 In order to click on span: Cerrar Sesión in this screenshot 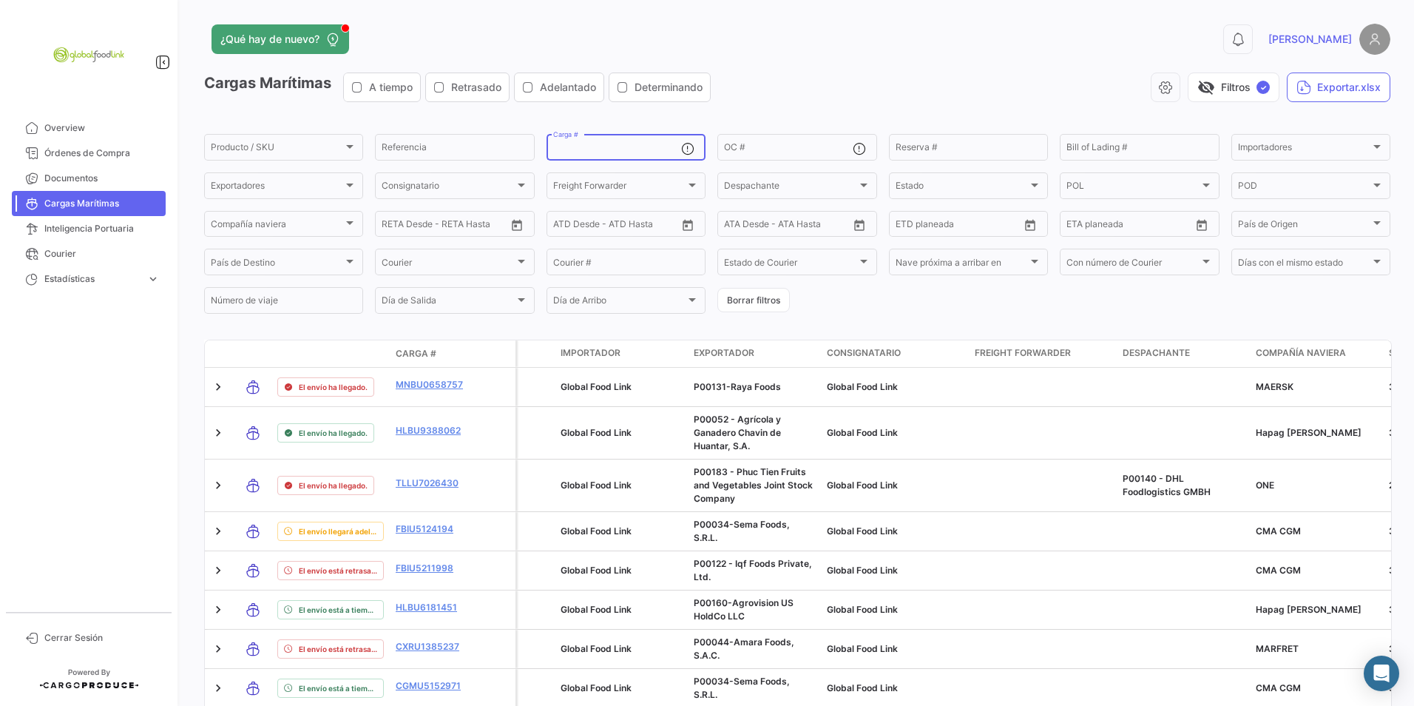, I will do `click(102, 638)`.